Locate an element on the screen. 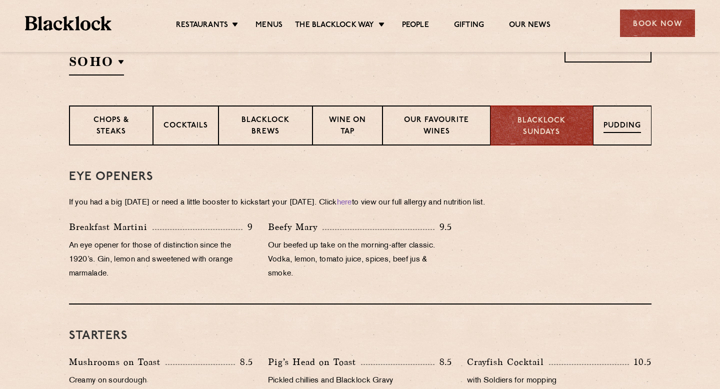 The image size is (720, 389). p: Blacklock Brews is located at coordinates (266, 127).